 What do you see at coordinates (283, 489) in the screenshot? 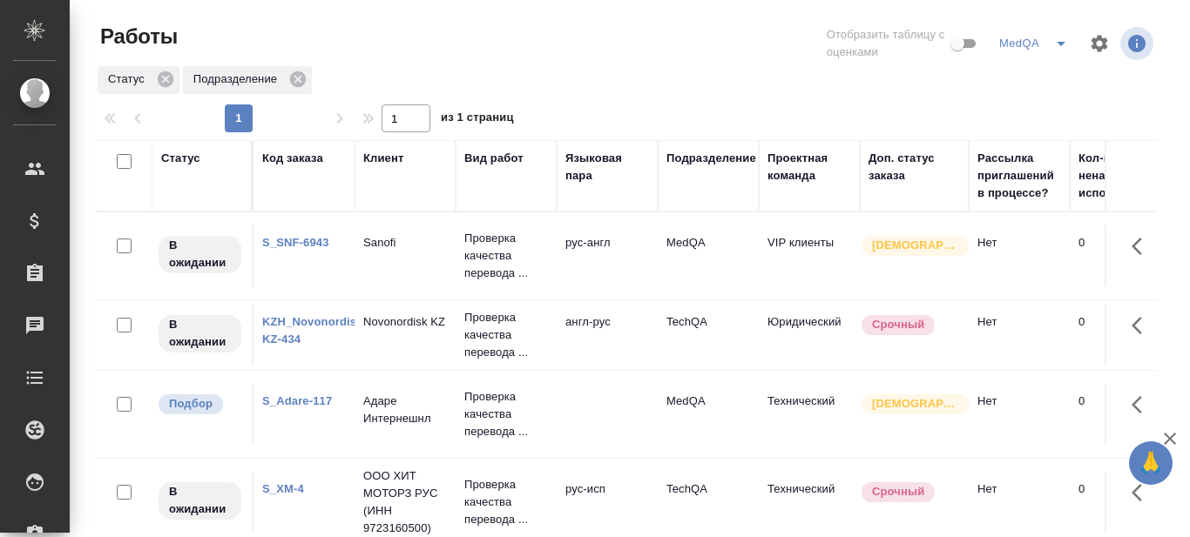
I see `a: S_XM-4` at bounding box center [283, 489].